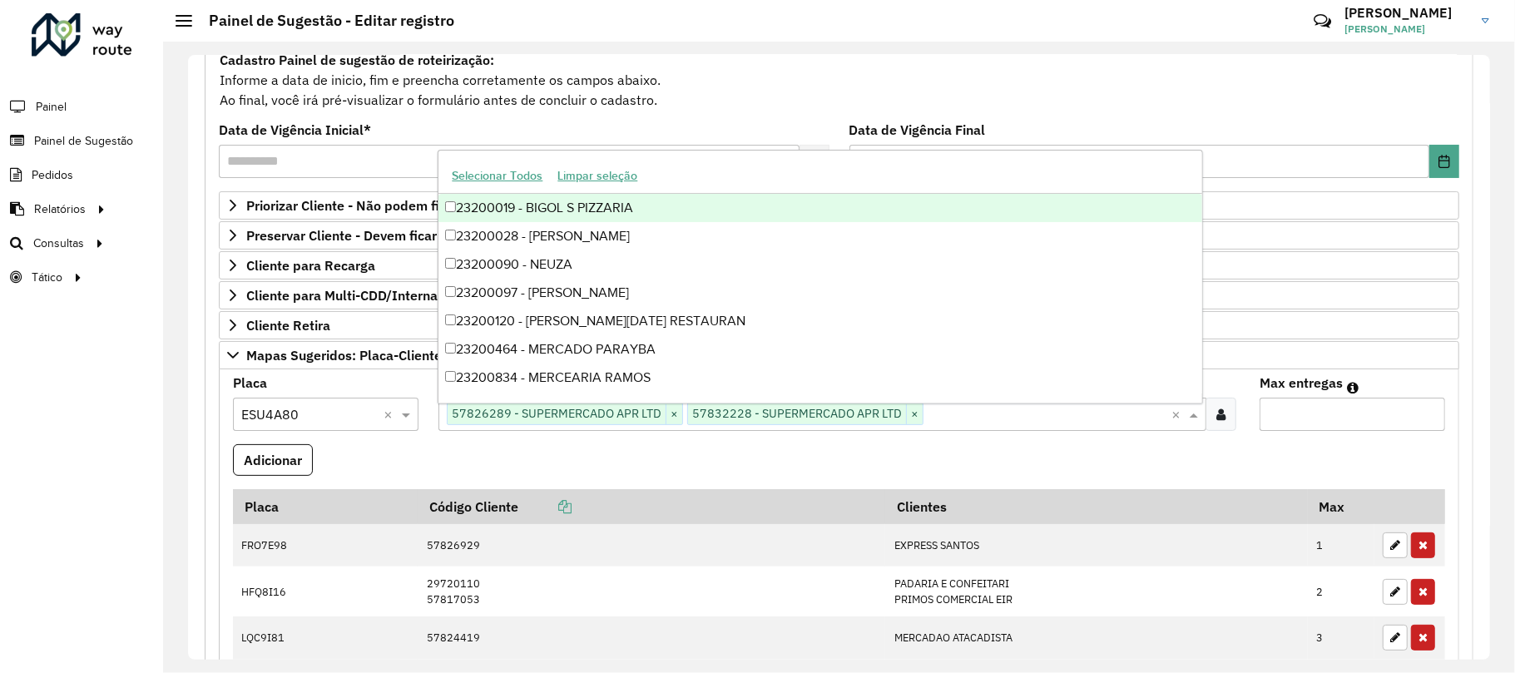 Image resolution: width=1515 pixels, height=673 pixels. I want to click on div: Informe a data de inicio, fim e preencha corretamente os campos abaixo. Ao final, você irá pré-vi..., so click(839, 80).